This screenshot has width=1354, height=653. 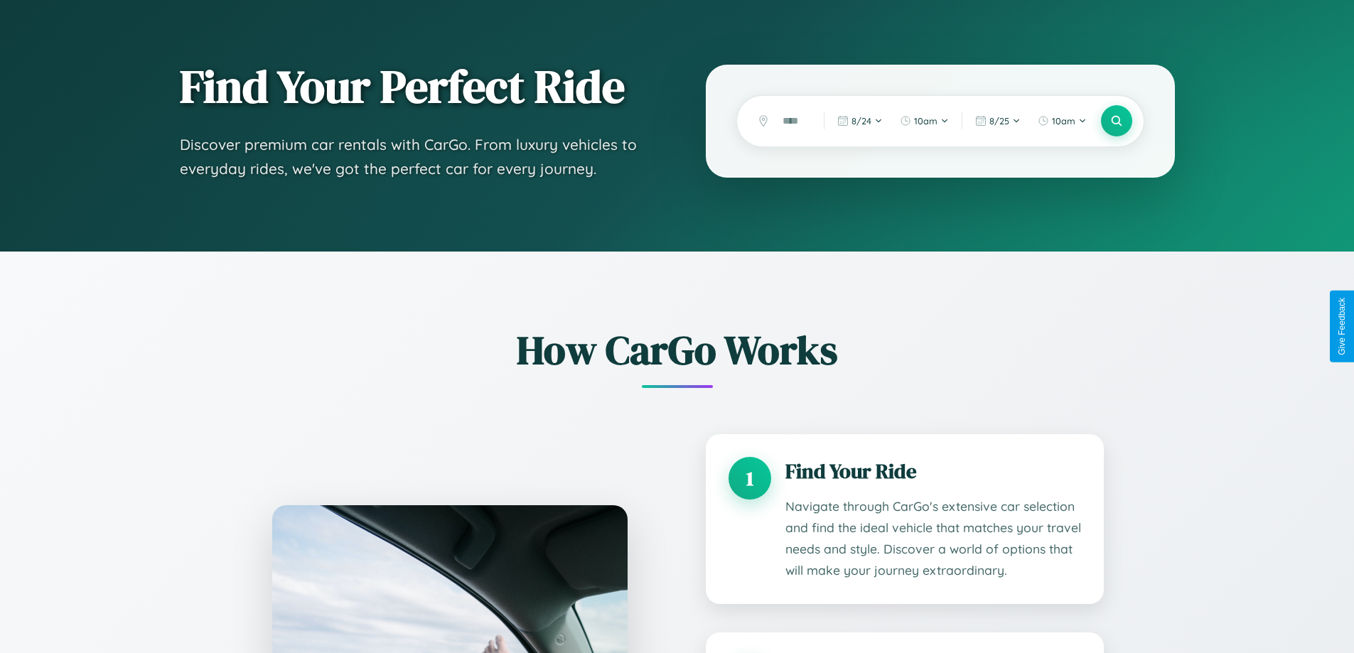 What do you see at coordinates (750, 478) in the screenshot?
I see `div: 1` at bounding box center [750, 478].